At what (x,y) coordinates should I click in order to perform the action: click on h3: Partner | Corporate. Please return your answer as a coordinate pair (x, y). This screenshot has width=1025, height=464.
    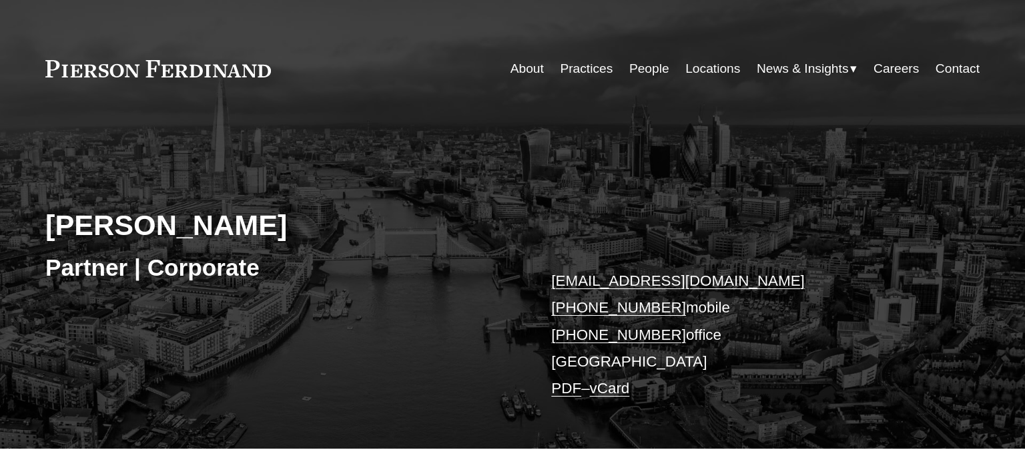
    Looking at the image, I should click on (279, 268).